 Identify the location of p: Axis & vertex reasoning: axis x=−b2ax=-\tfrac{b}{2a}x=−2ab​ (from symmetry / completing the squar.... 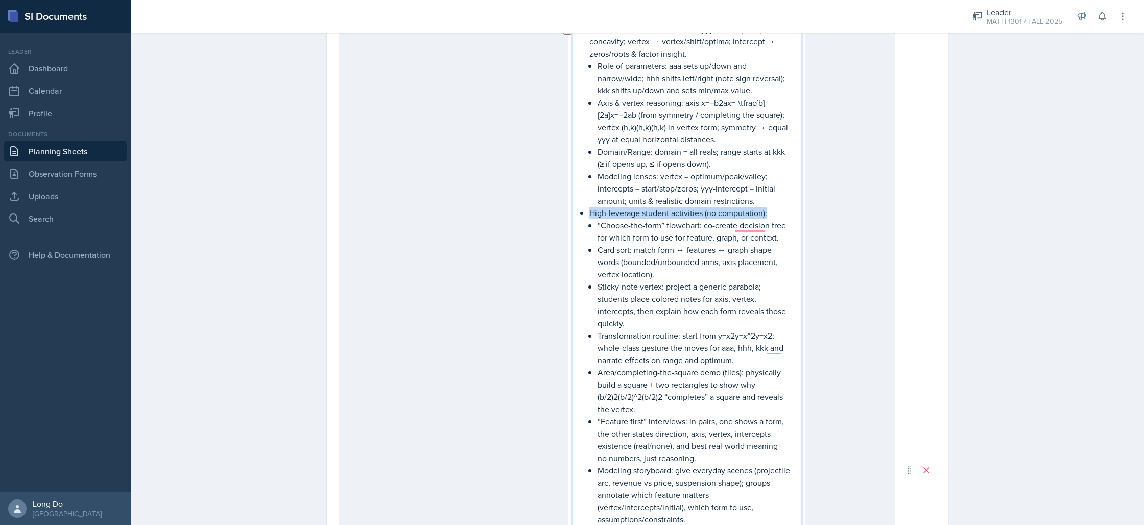
(695, 121).